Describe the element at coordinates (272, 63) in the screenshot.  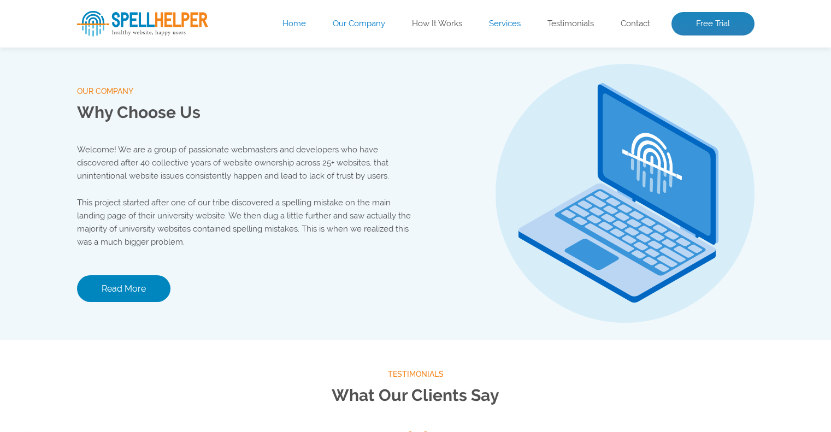
I see `h1: Website Analysis` at that location.